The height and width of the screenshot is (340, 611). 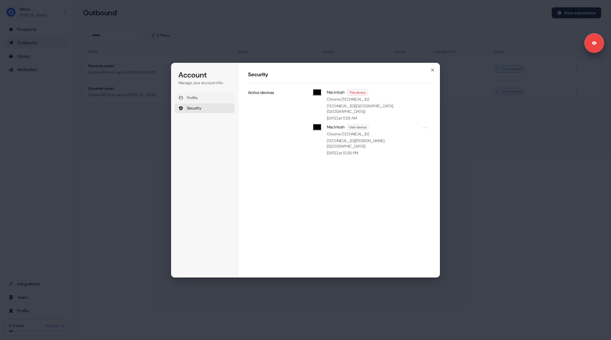 What do you see at coordinates (339, 75) in the screenshot?
I see `h1: Security` at bounding box center [339, 75].